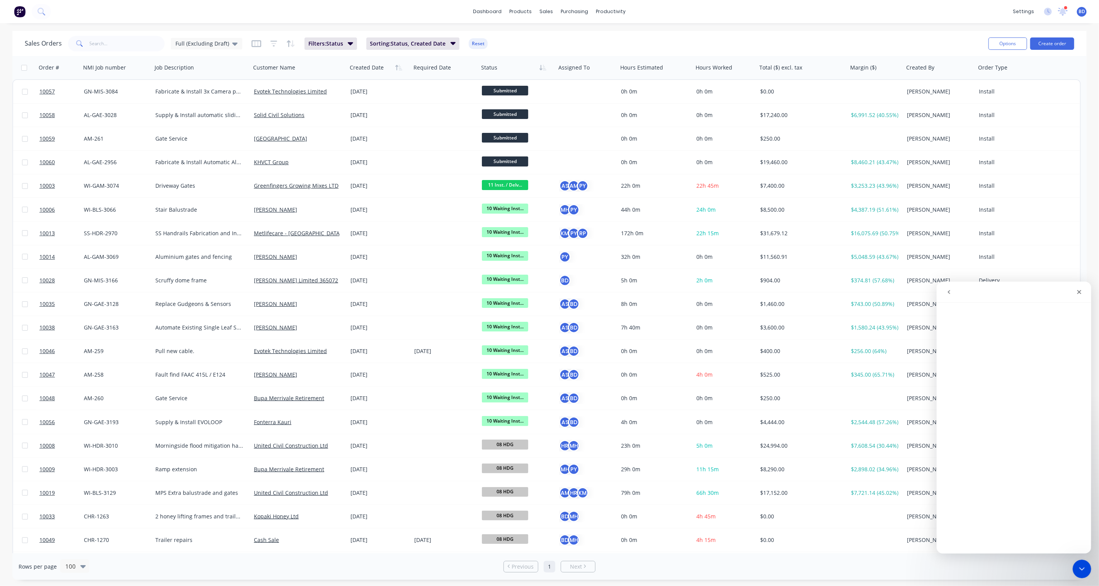 The height and width of the screenshot is (586, 1099). Describe the element at coordinates (654, 186) in the screenshot. I see `div: 22h 0m` at that location.